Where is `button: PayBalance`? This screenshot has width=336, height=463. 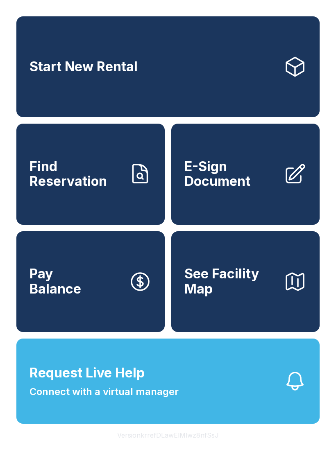
button: PayBalance is located at coordinates (90, 282).